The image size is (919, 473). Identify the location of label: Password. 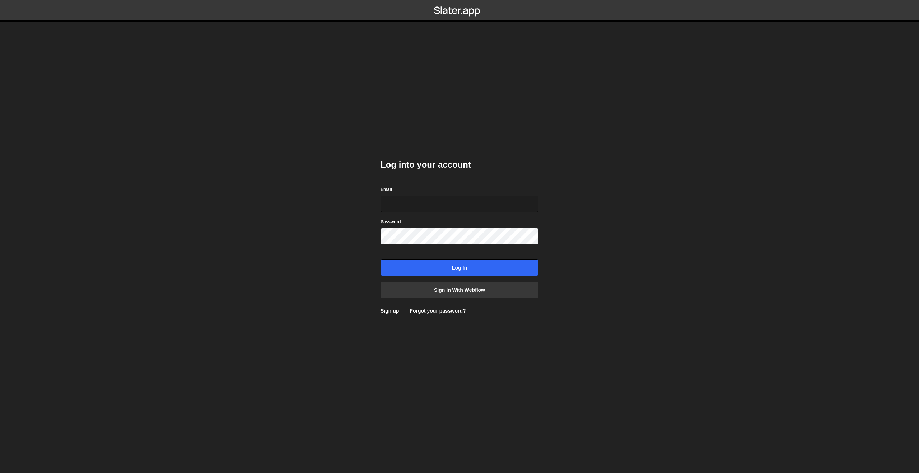
(390, 222).